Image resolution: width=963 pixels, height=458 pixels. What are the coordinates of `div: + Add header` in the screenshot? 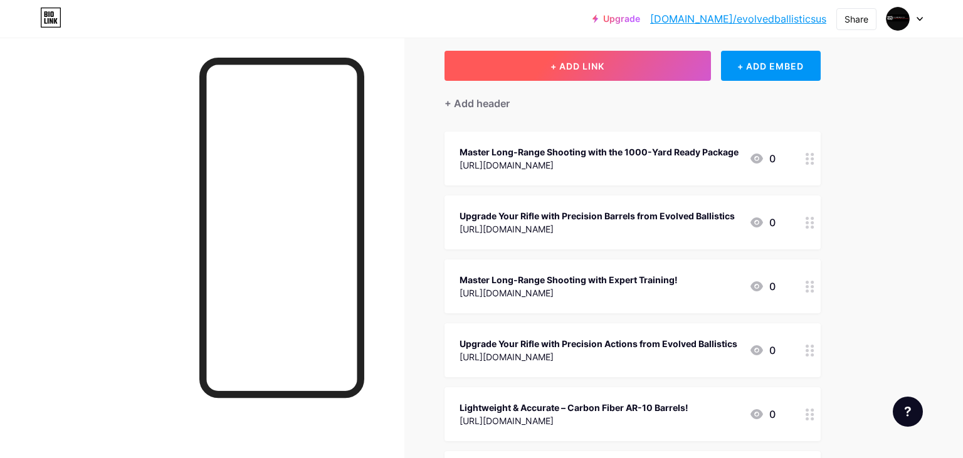 It's located at (477, 103).